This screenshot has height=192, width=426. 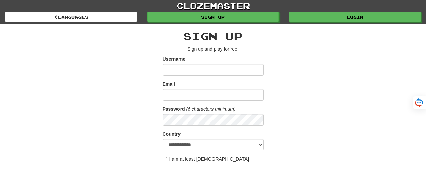 What do you see at coordinates (213, 17) in the screenshot?
I see `a: Sign up` at bounding box center [213, 17].